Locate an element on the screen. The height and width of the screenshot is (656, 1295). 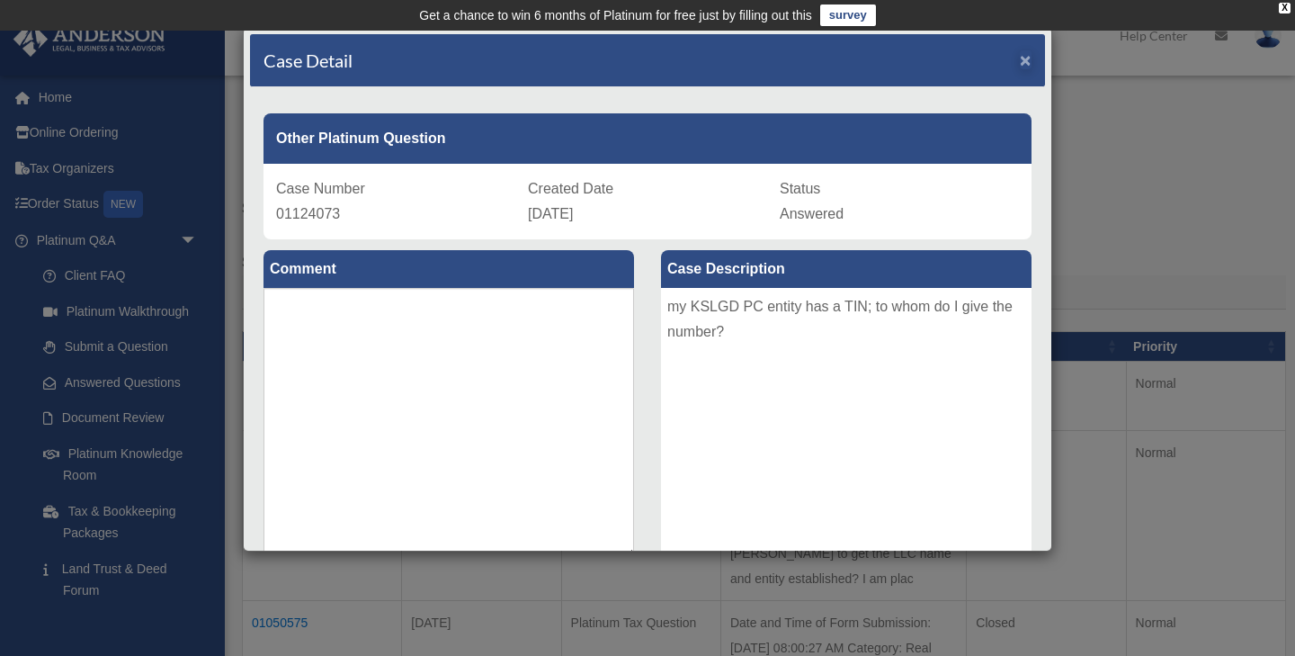
div: Get a chance to win 6 months of Platinum for free just by filling out this is located at coordinates (615, 15).